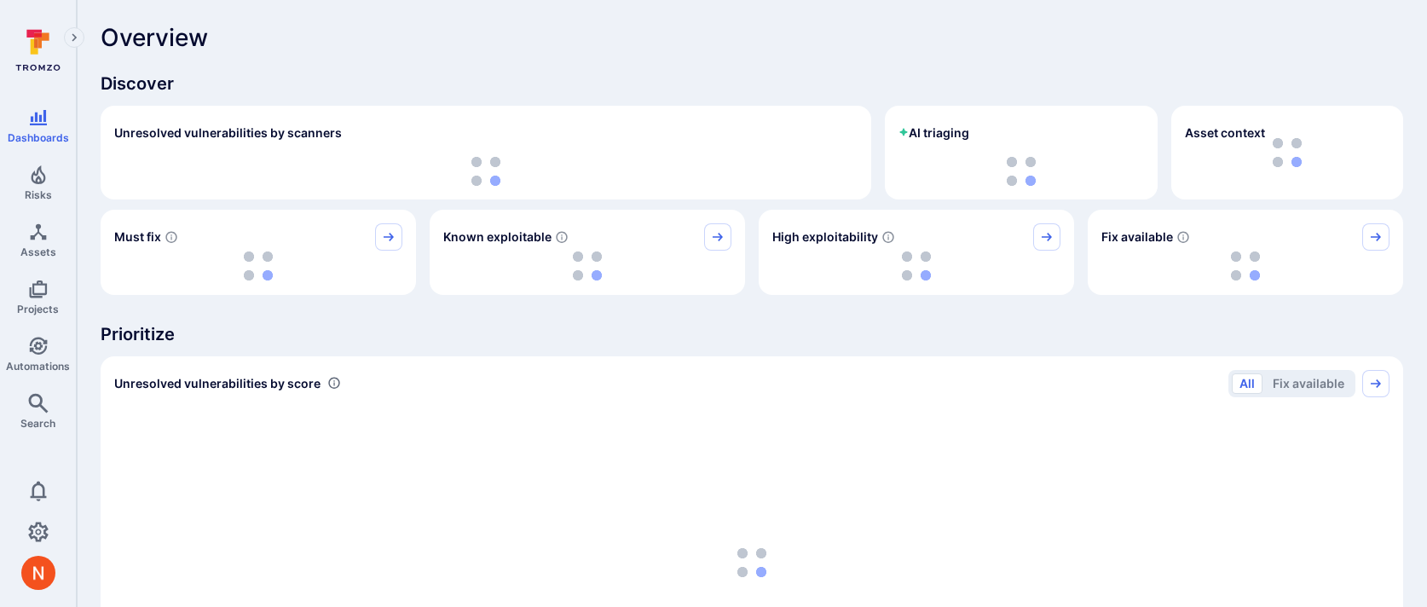  I want to click on span: Asset context, so click(1225, 133).